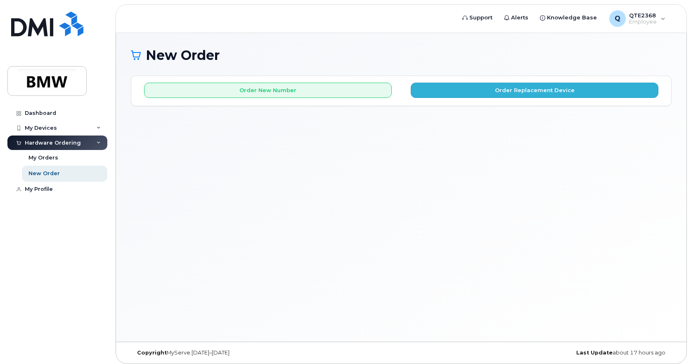 This screenshot has height=364, width=691. Describe the element at coordinates (535, 90) in the screenshot. I see `button: Order Replacement Device` at that location.